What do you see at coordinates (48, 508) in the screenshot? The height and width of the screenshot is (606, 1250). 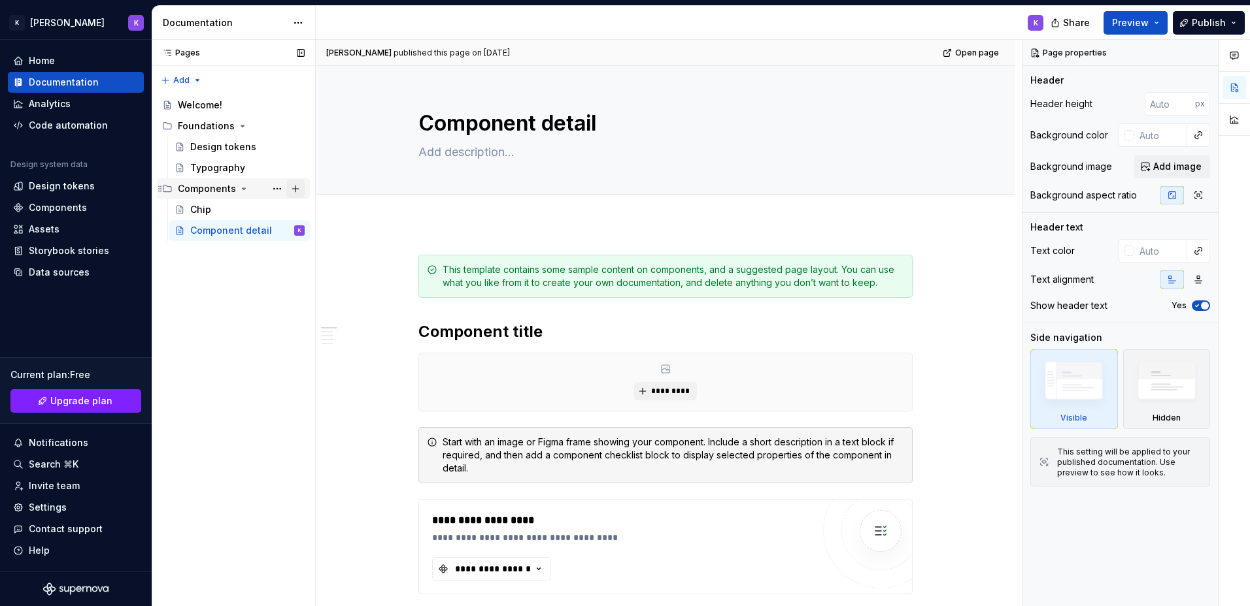 I see `div: Settings` at bounding box center [48, 508].